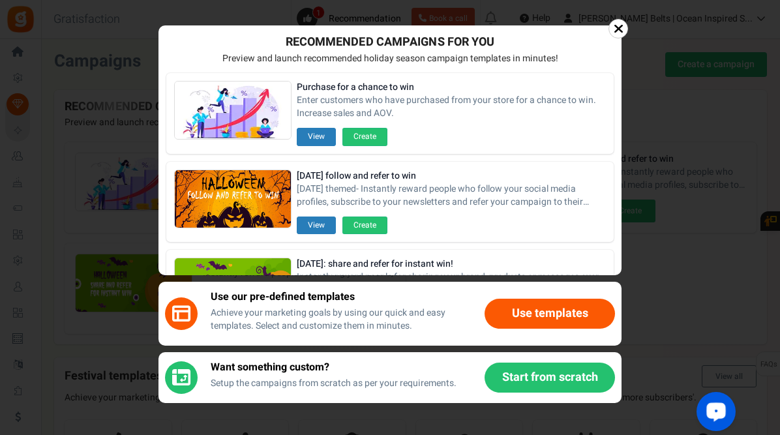  Describe the element at coordinates (30, 25) in the screenshot. I see `button: Open LiveChat chat widget` at that location.